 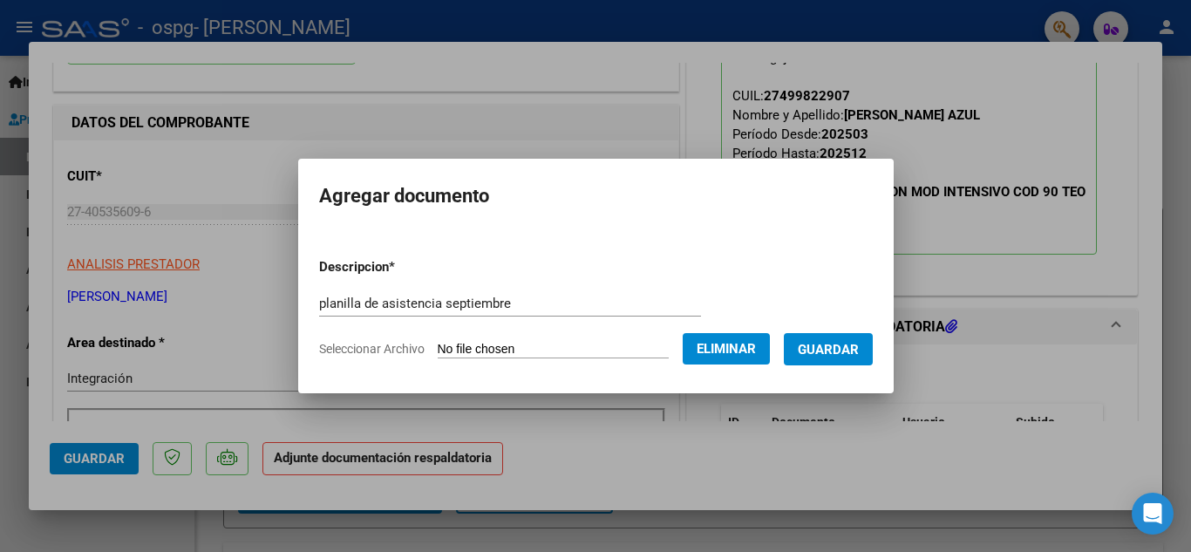 What do you see at coordinates (596, 196) in the screenshot?
I see `h2: Agregar documento` at bounding box center [596, 196].